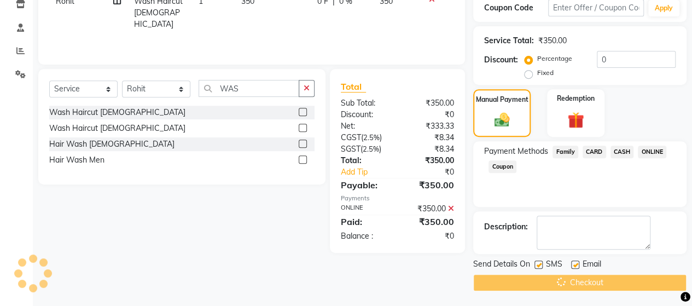  I want to click on label: Fixed, so click(545, 73).